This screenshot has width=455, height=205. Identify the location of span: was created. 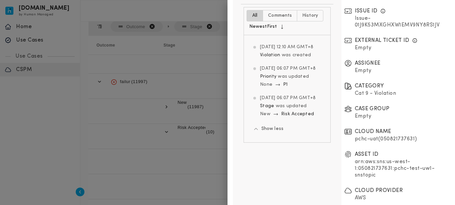
(297, 55).